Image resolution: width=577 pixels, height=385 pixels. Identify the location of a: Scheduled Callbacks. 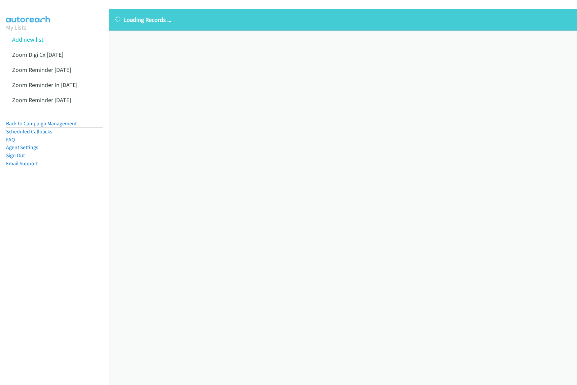
(29, 131).